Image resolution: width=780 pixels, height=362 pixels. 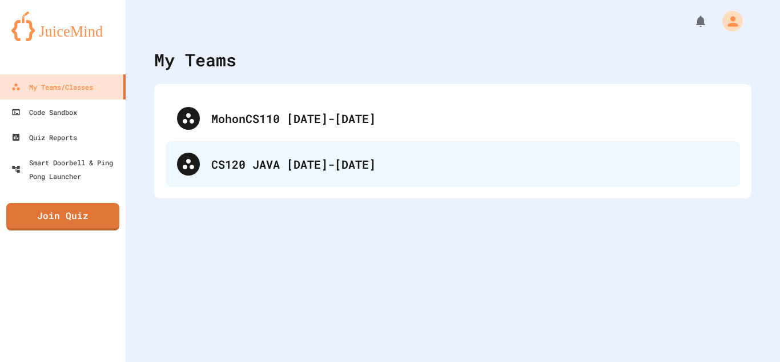 What do you see at coordinates (692, 21) in the screenshot?
I see `div: My Notifications` at bounding box center [692, 21].